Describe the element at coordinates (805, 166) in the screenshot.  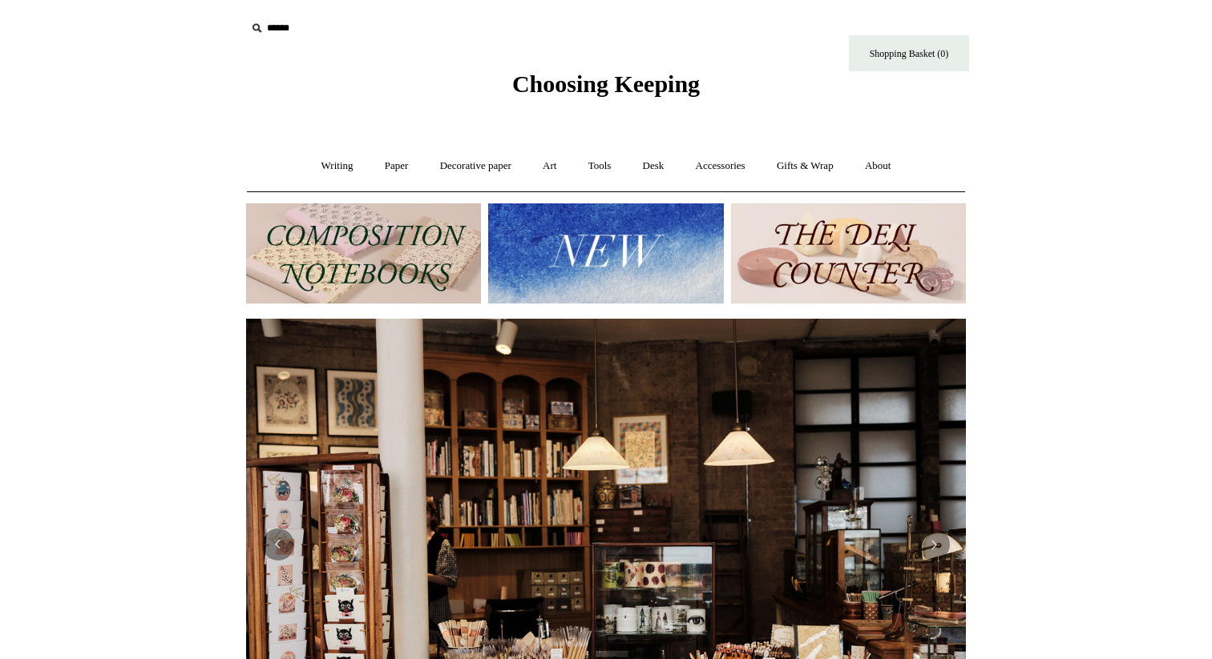
I see `a: Gifts & Wrap` at that location.